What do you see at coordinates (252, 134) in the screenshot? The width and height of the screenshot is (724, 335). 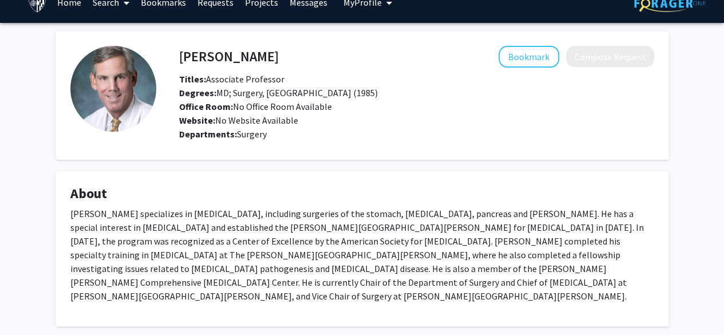 I see `span: Surgery` at bounding box center [252, 134].